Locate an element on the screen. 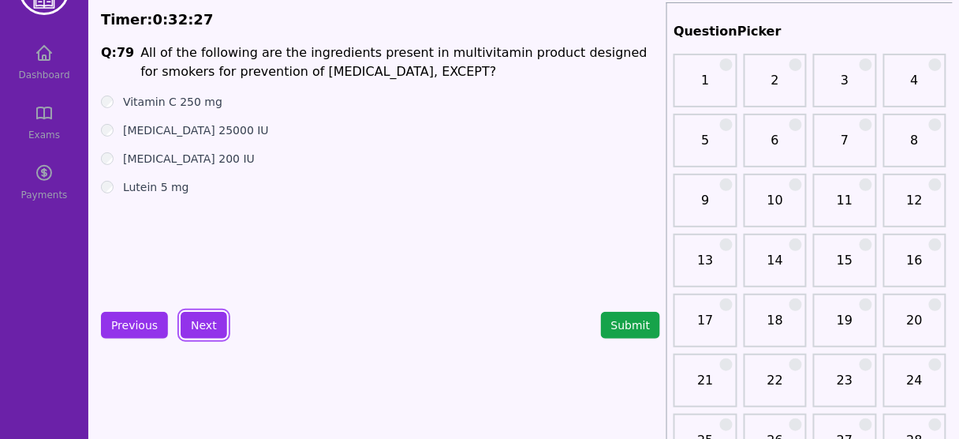  a: 11 is located at coordinates (845, 207).